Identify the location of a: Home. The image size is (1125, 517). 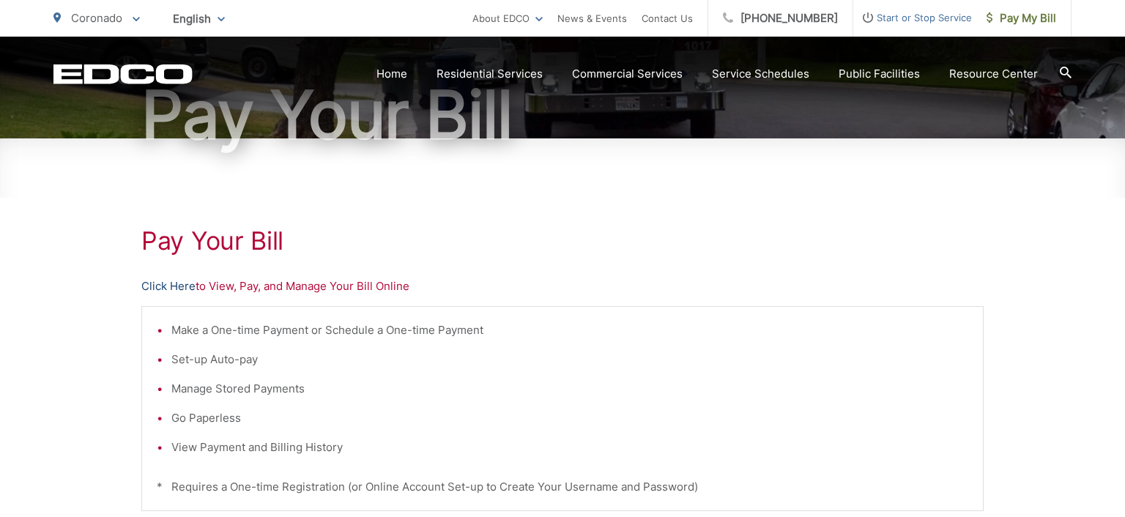
(392, 74).